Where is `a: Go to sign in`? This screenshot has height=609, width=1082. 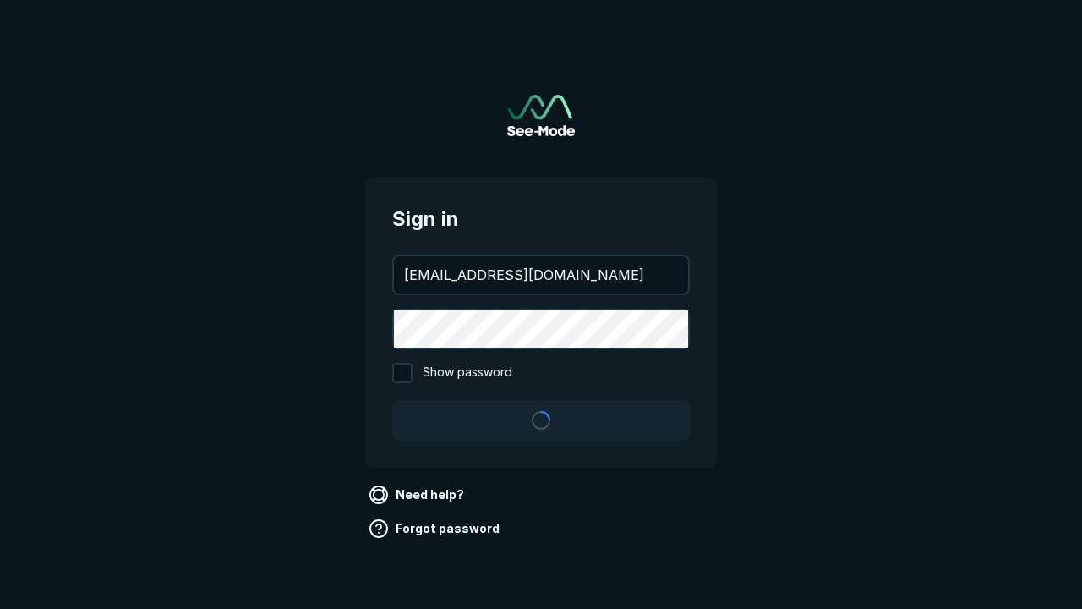
a: Go to sign in is located at coordinates (541, 115).